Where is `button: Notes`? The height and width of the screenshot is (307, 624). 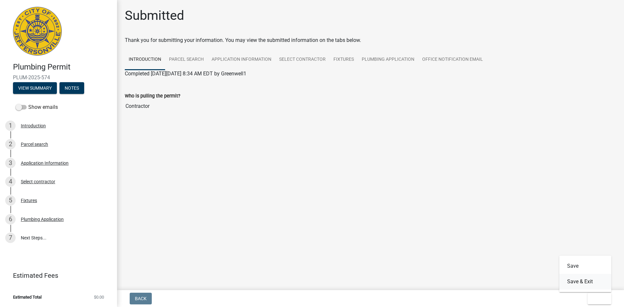
button: Notes is located at coordinates (72, 88).